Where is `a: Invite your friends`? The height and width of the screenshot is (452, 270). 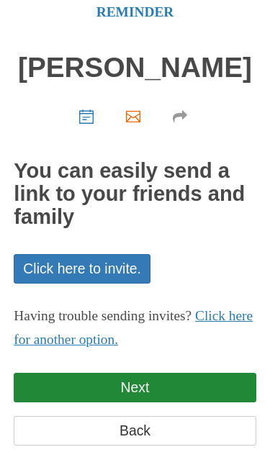 a: Invite your friends is located at coordinates (135, 115).